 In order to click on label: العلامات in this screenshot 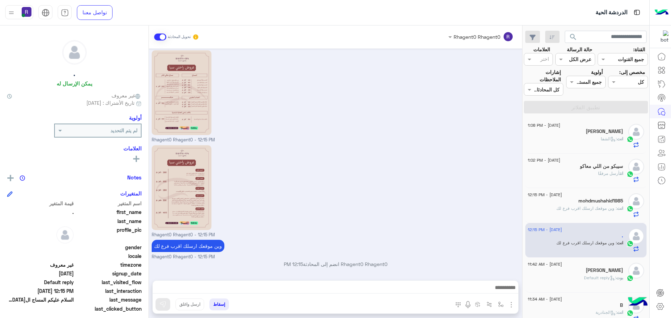, I will do `click(542, 49)`.